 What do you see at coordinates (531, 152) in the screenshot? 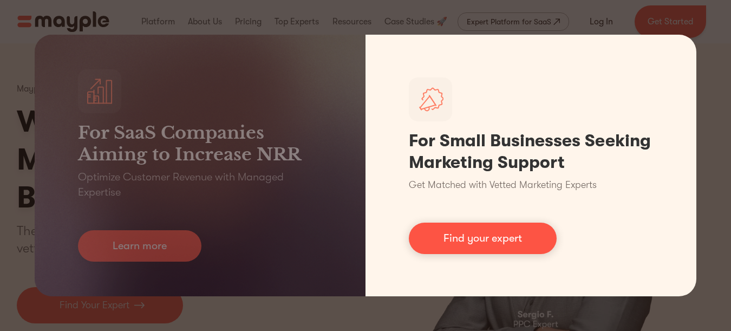
I see `h1: For Small Businesses Seeking Marketing Support` at bounding box center [531, 152].